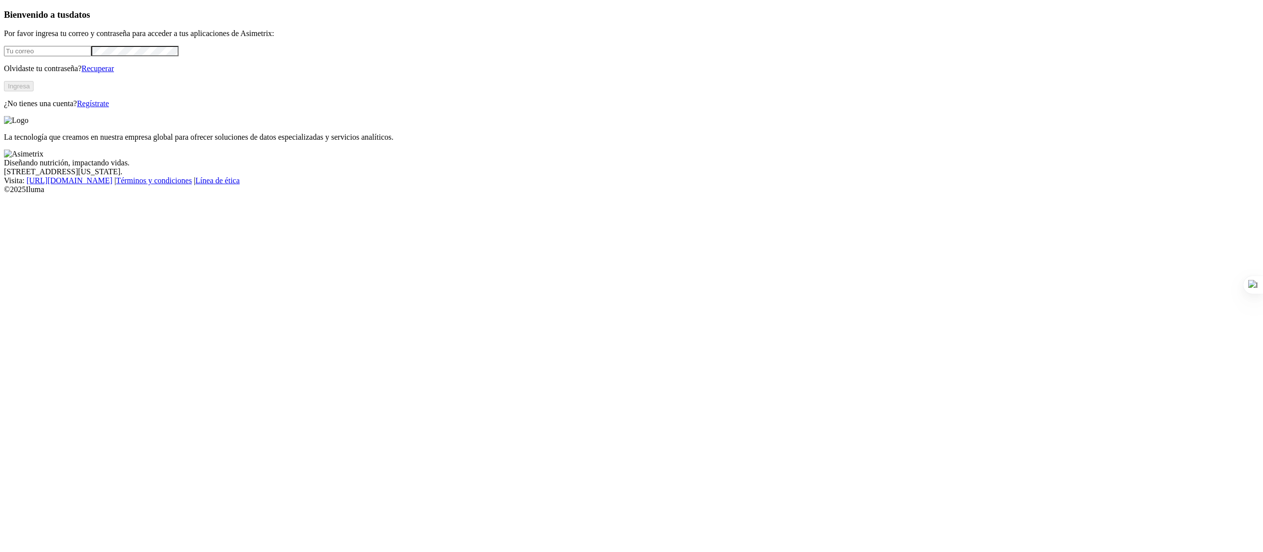 The height and width of the screenshot is (552, 1263). I want to click on a: Recuperar, so click(98, 68).